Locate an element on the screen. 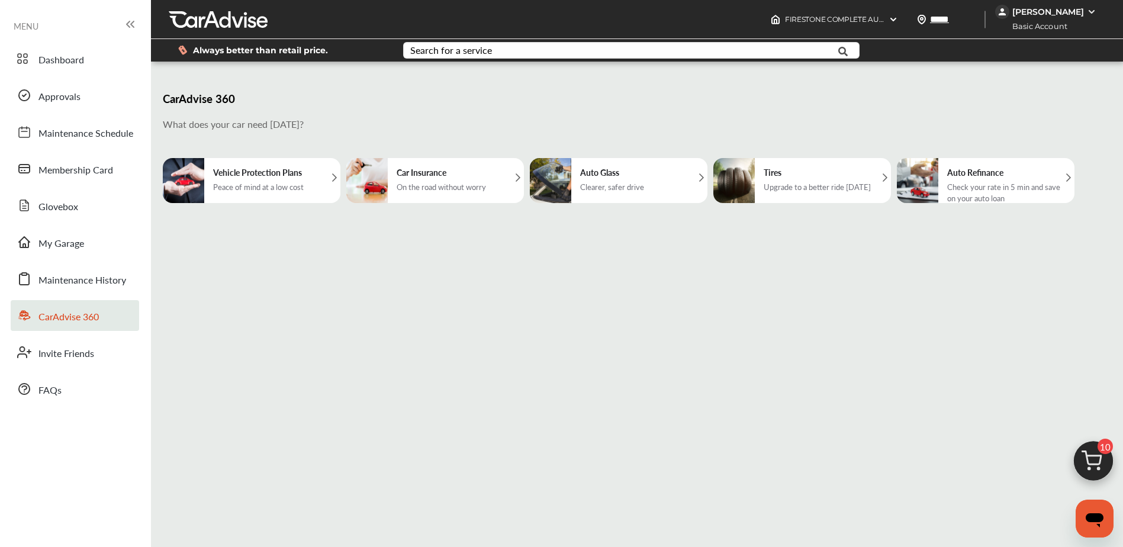 This screenshot has height=547, width=1123. h5: Auto Glass is located at coordinates (612, 172).